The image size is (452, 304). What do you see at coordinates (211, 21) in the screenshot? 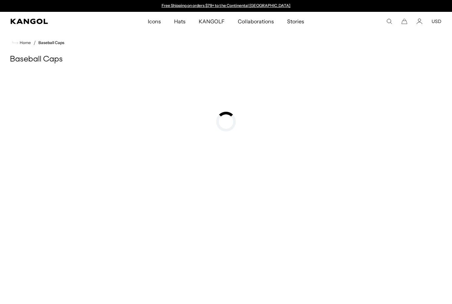
I see `span: KANGOLF` at bounding box center [211, 21].